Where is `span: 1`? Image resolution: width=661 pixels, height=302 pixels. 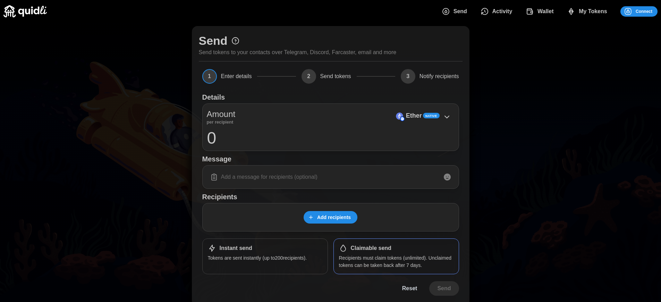 span: 1 is located at coordinates (210, 76).